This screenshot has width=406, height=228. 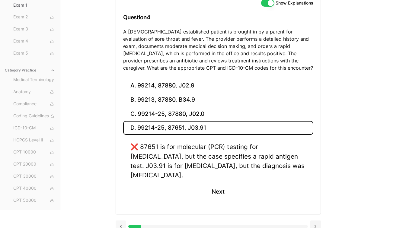 I want to click on span: ICD-10-CM, so click(x=34, y=128).